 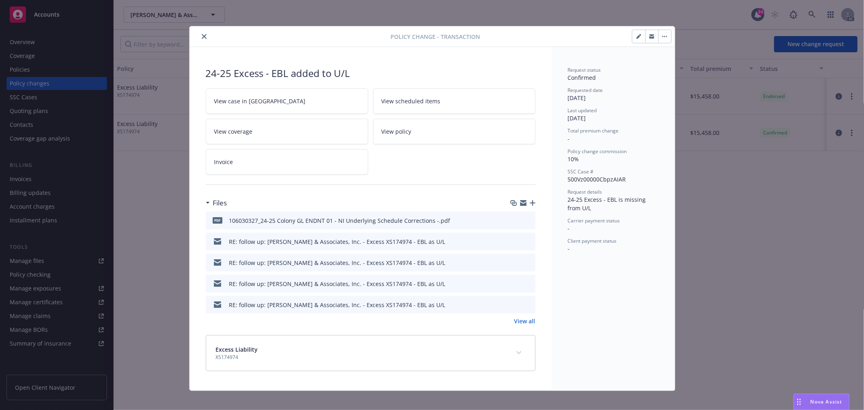 I want to click on span: pdf, so click(x=217, y=220).